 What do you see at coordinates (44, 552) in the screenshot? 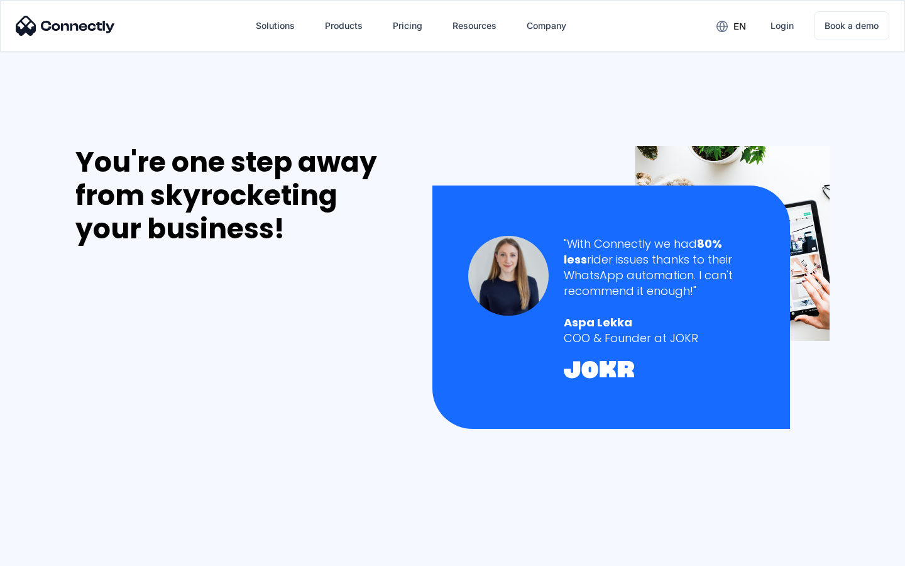
I see `aside: Language selected: English` at bounding box center [44, 552].